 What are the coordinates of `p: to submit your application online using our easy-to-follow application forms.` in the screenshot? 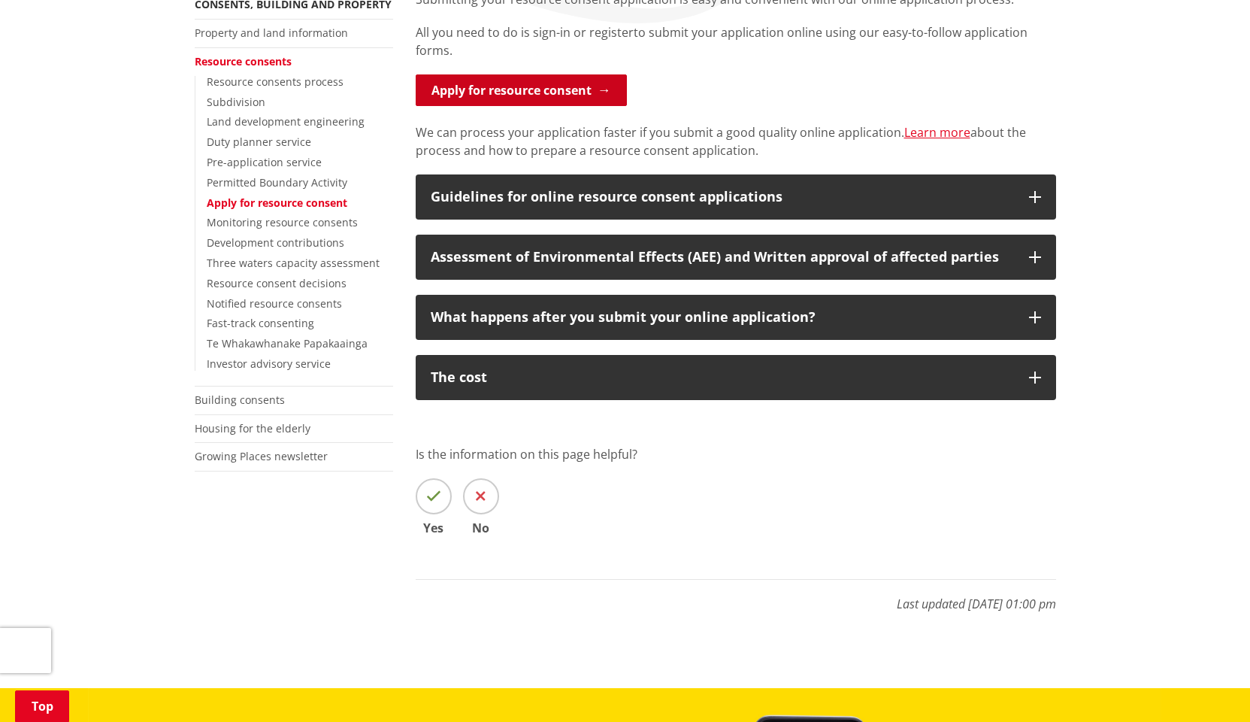 It's located at (736, 41).